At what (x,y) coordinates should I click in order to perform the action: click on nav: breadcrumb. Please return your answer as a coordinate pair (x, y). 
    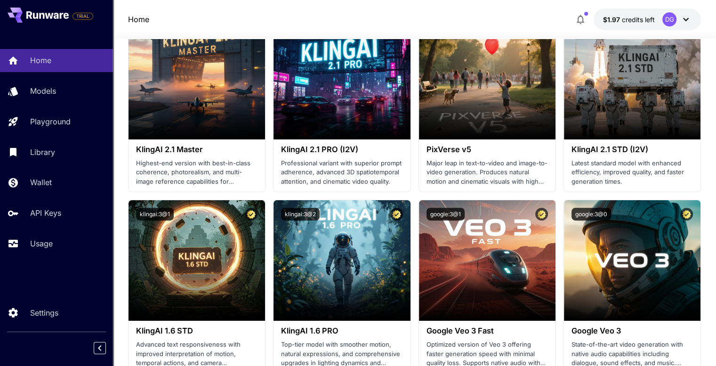
    Looking at the image, I should click on (138, 19).